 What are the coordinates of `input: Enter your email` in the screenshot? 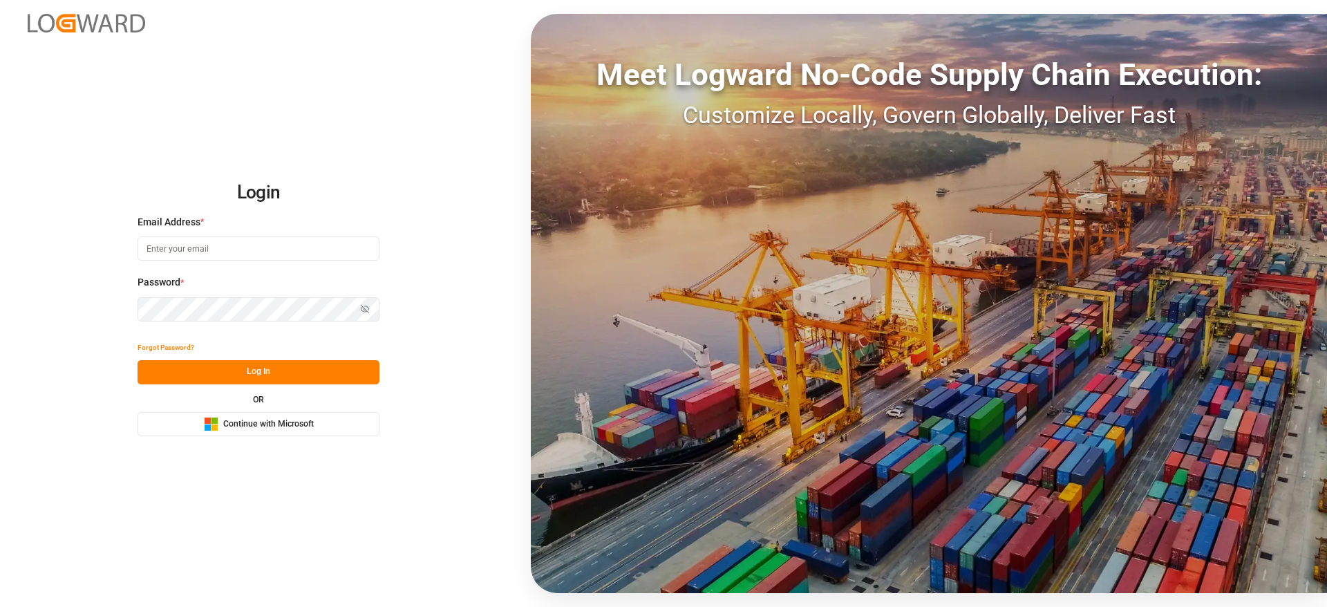 It's located at (258, 248).